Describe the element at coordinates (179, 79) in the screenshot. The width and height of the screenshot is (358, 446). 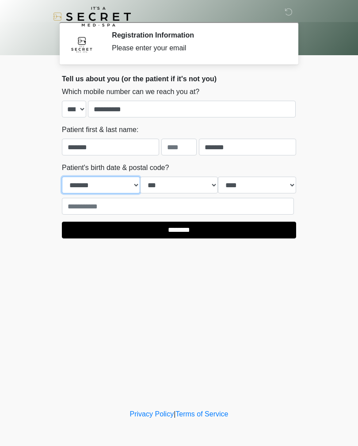
I see `h2: Tell us about you (or the patient if it's not you)` at that location.